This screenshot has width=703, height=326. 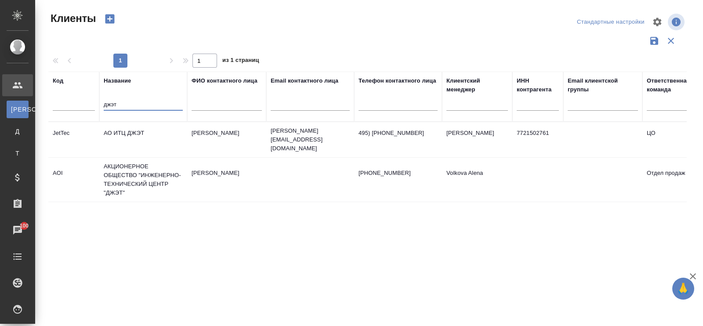 What do you see at coordinates (538, 140) in the screenshot?
I see `td: 7721502761` at bounding box center [538, 140].